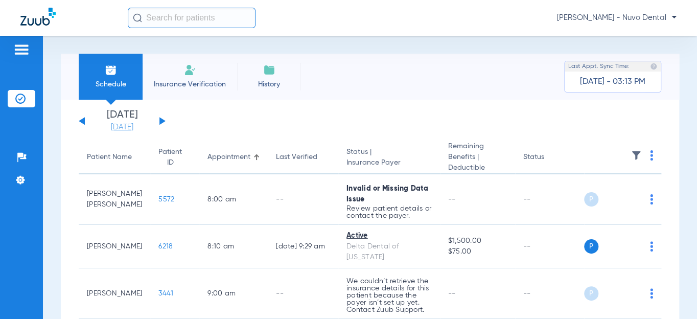 The image size is (697, 319). Describe the element at coordinates (192, 18) in the screenshot. I see `input: Search for patients` at that location.